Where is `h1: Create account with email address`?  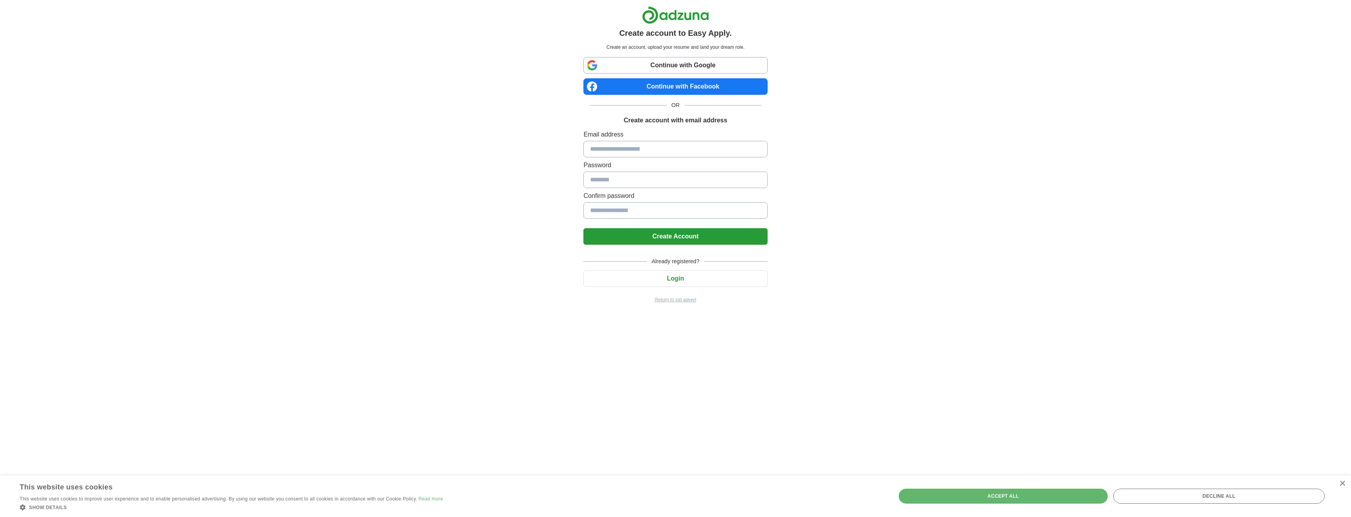 h1: Create account with email address is located at coordinates (675, 120).